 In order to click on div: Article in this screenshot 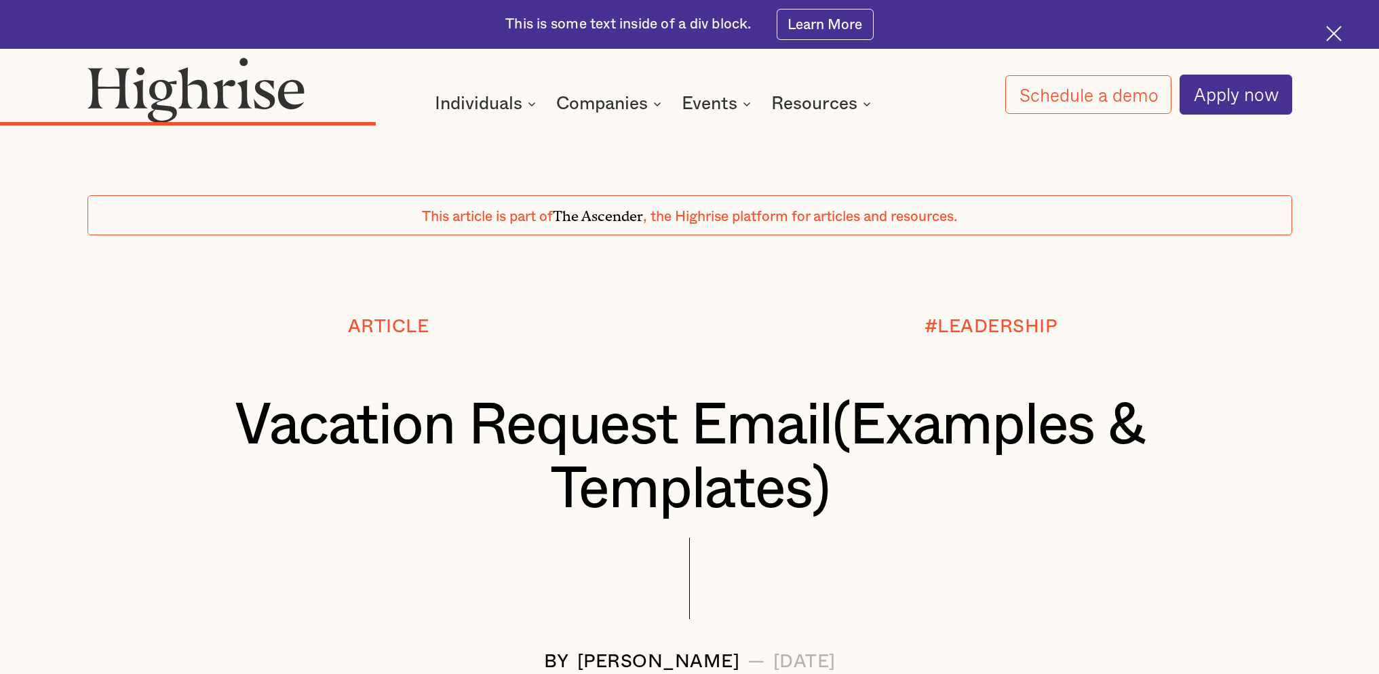, I will do `click(389, 327)`.